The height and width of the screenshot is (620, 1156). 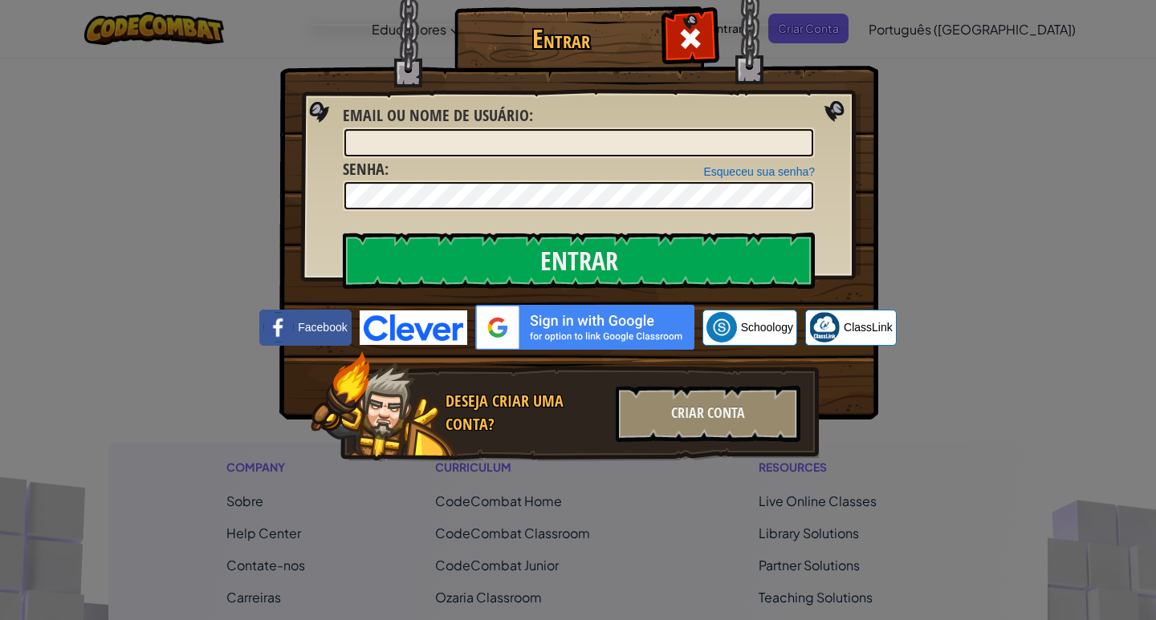 I want to click on div: Criar Conta, so click(x=708, y=414).